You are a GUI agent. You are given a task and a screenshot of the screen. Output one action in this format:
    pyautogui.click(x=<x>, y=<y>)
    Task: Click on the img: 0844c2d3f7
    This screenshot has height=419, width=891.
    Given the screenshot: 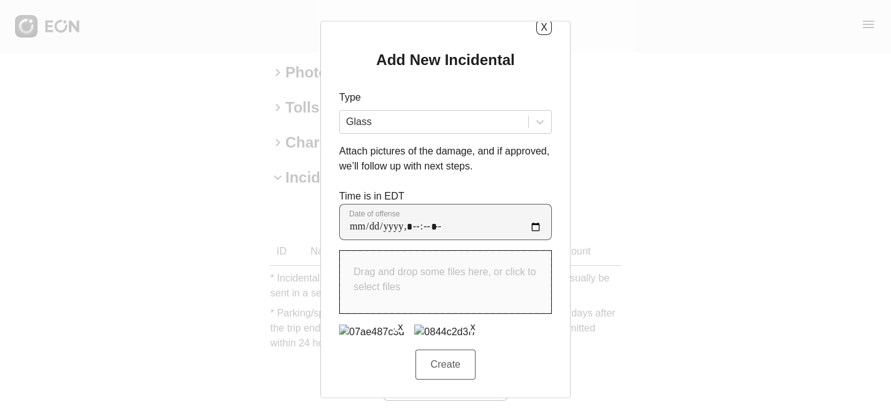 What is the action you would take?
    pyautogui.click(x=446, y=332)
    